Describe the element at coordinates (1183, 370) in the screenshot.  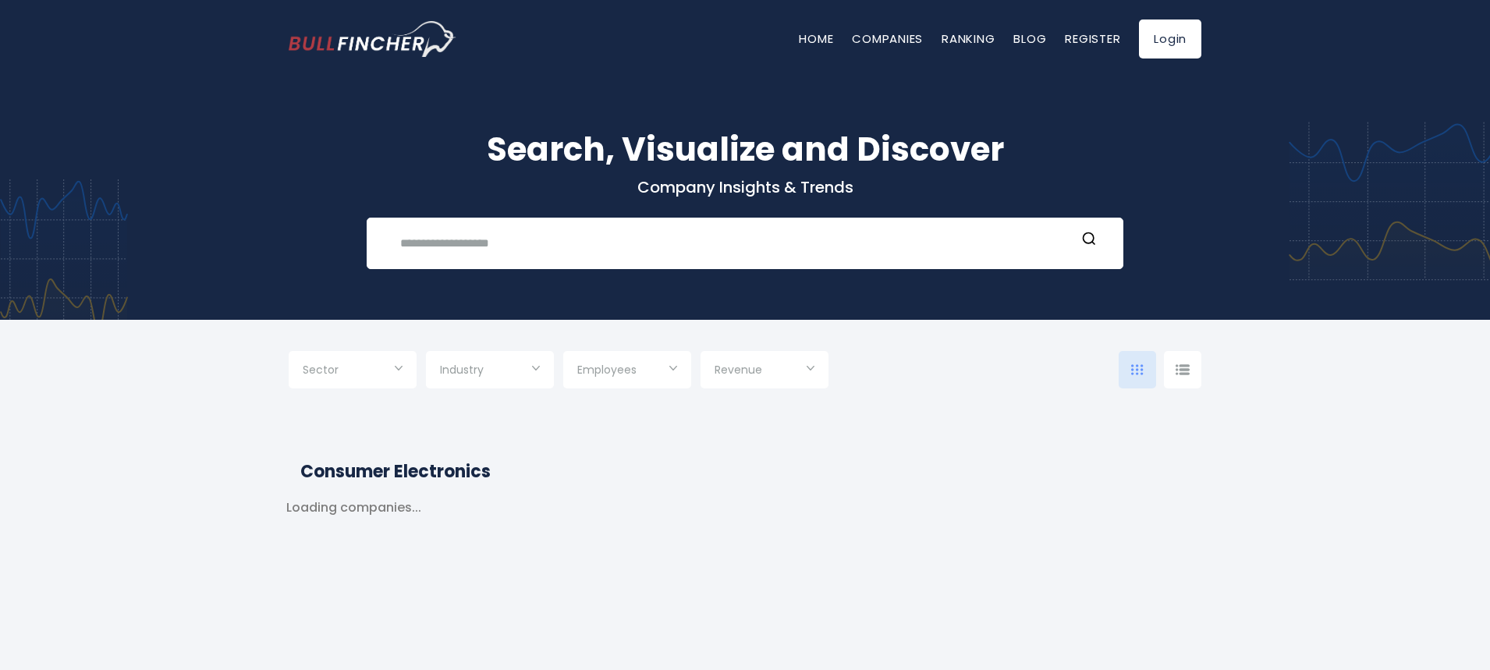
I see `img: icon-comp-list-view.svg` at that location.